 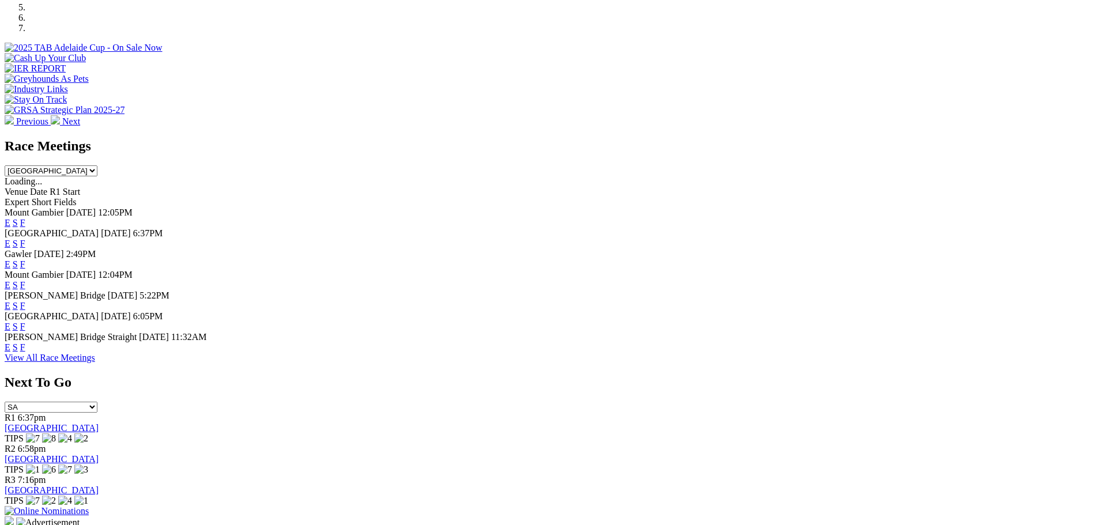 What do you see at coordinates (65, 121) in the screenshot?
I see `a: Next` at bounding box center [65, 121].